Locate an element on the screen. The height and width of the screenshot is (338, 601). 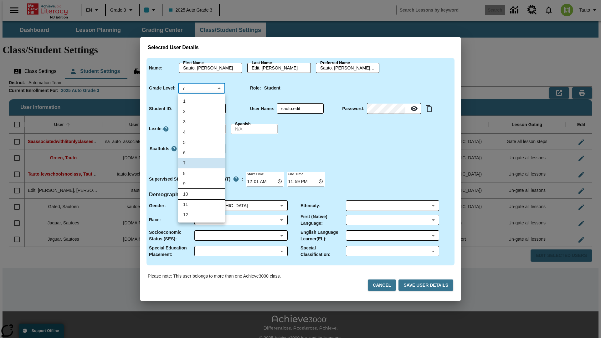
li: 12 is located at coordinates (202, 215).